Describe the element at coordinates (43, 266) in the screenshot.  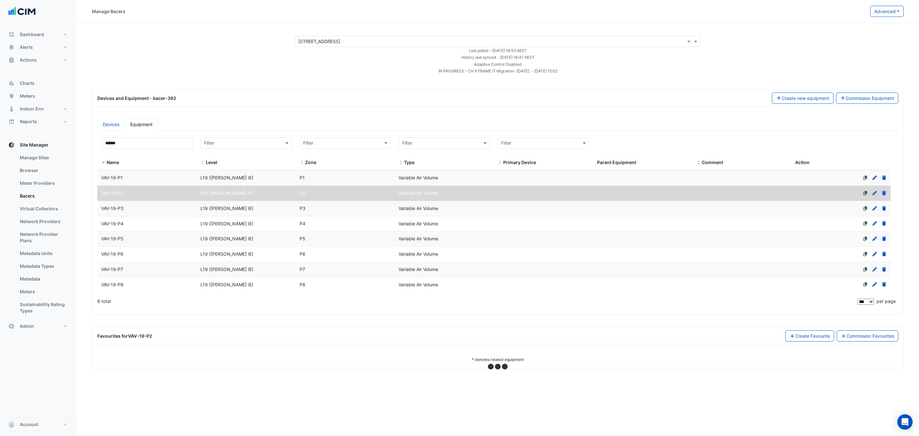
I see `a: Metadata Types` at that location.